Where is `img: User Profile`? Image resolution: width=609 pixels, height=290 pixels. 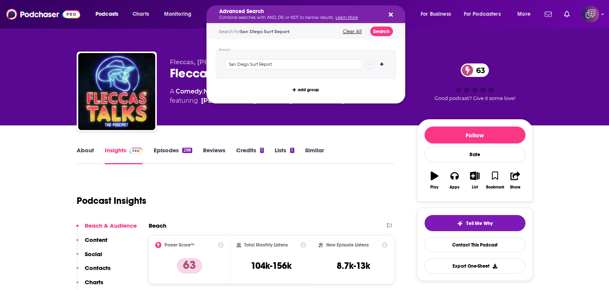
img: User Profile is located at coordinates (591, 14).